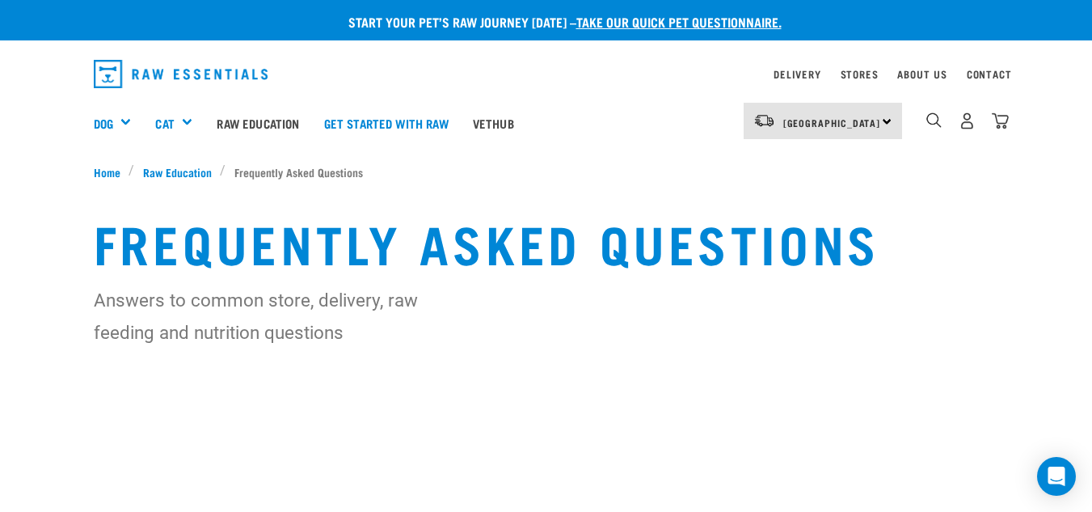 This screenshot has height=512, width=1092. I want to click on h1: Frequently Asked Questions, so click(547, 242).